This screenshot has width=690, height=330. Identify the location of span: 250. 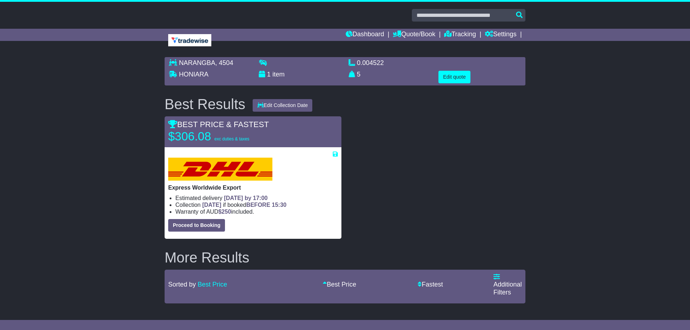
(226, 212).